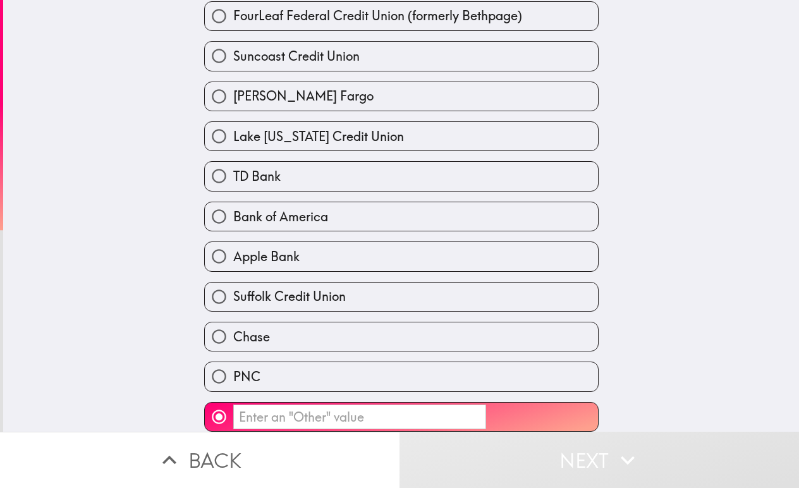 Image resolution: width=799 pixels, height=488 pixels. Describe the element at coordinates (266, 257) in the screenshot. I see `span: Apple Bank` at that location.